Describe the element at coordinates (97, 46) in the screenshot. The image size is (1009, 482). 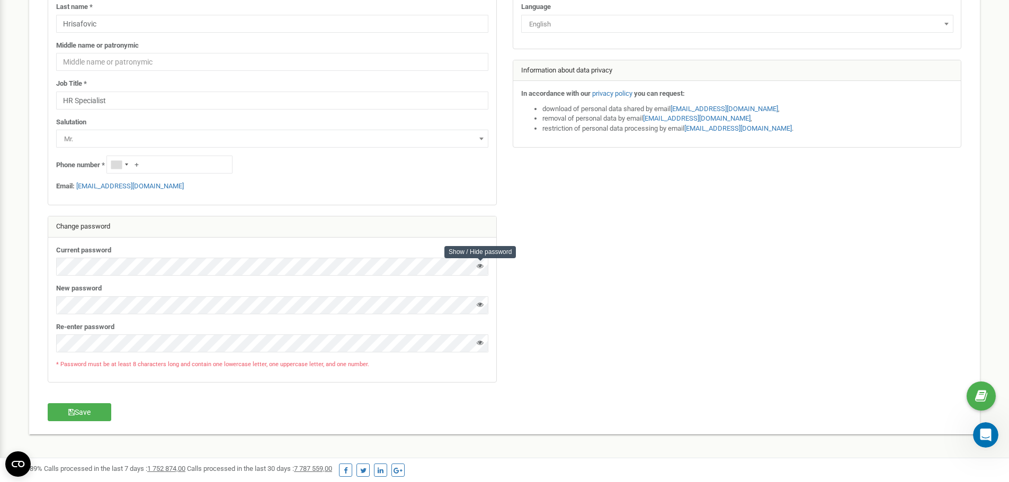
I see `label: Middle name or patronymic` at that location.